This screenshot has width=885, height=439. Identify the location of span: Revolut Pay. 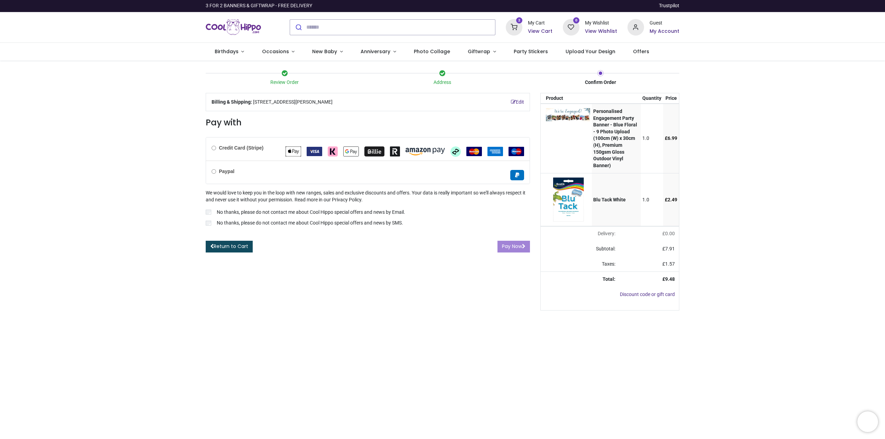
(395, 151).